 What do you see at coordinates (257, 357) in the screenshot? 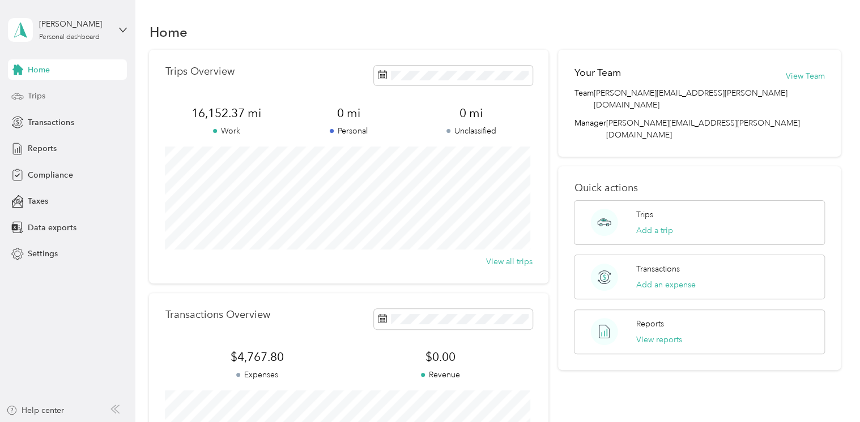
I see `span: $4,767.80` at bounding box center [257, 357].